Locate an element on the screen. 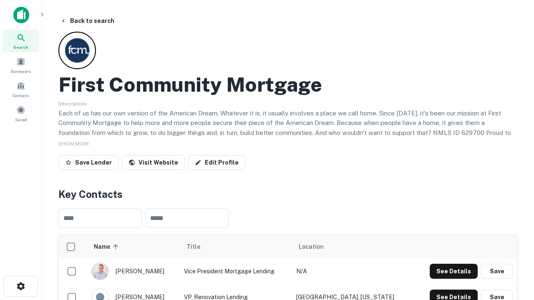 This screenshot has height=300, width=534. button: Back to search is located at coordinates (87, 21).